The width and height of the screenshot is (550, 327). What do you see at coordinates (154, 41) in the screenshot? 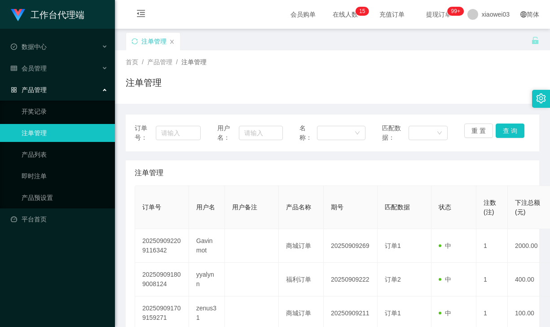
I see `div: 注单管理` at bounding box center [154, 41].